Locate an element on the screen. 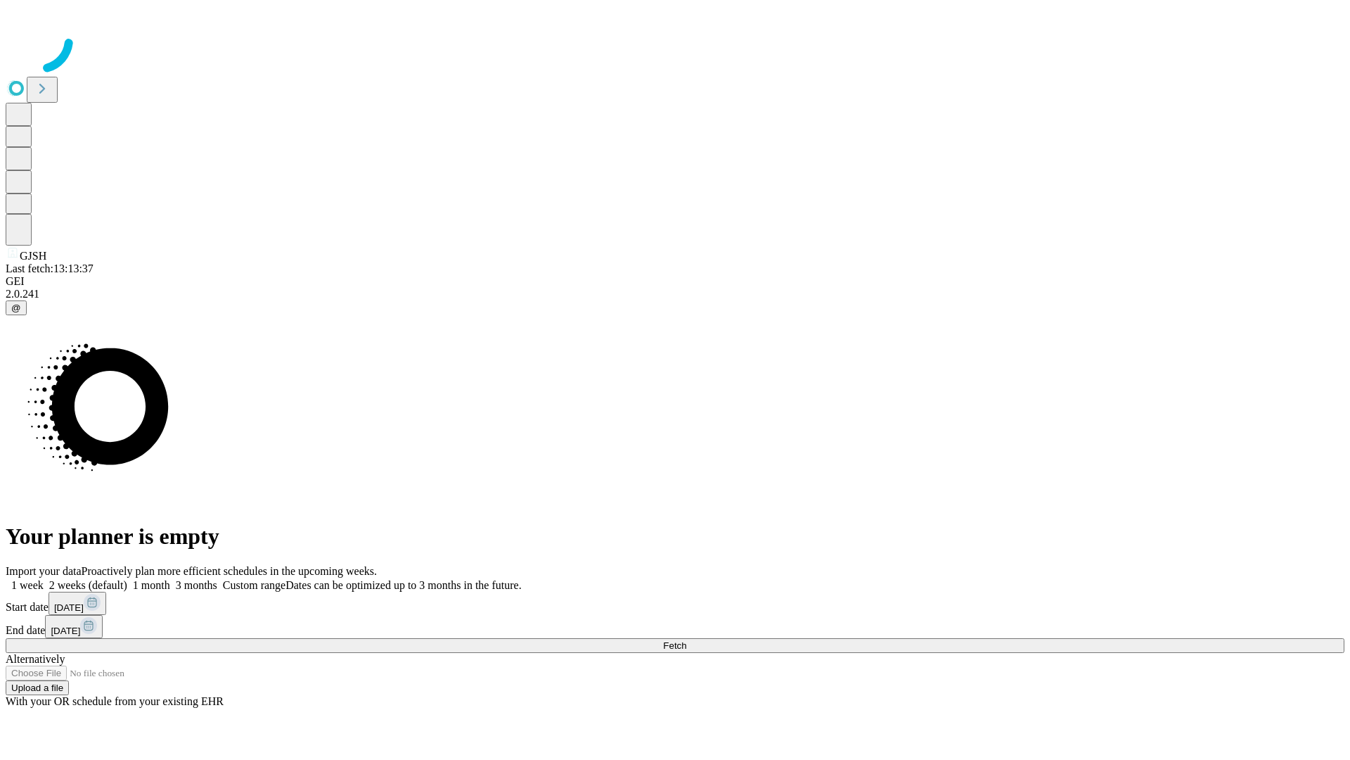 The height and width of the screenshot is (760, 1350). span: Import your data is located at coordinates (44, 570).